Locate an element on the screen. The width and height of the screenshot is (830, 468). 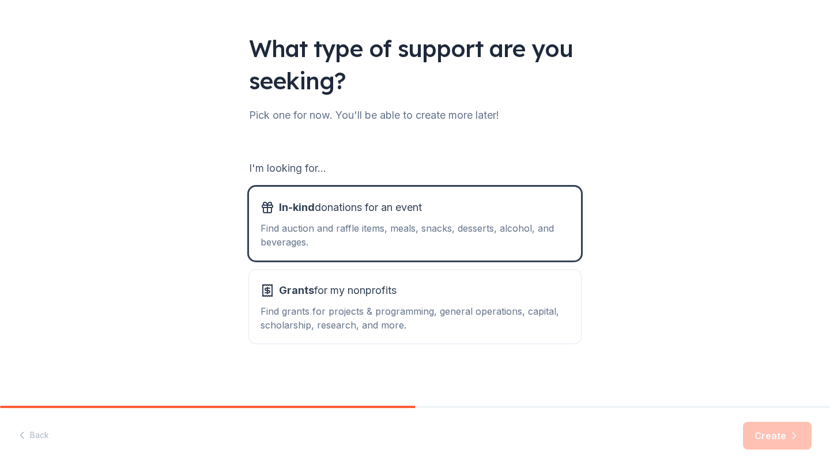
div: Pick one for now. You'll be able to create more later! is located at coordinates (415, 115).